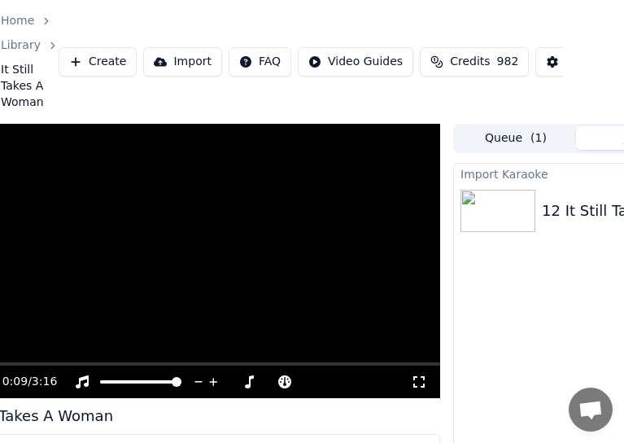  I want to click on span: 982, so click(508, 62).